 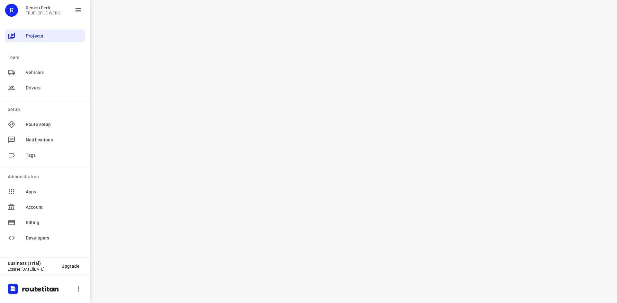 I want to click on span: Upgrade, so click(x=70, y=267).